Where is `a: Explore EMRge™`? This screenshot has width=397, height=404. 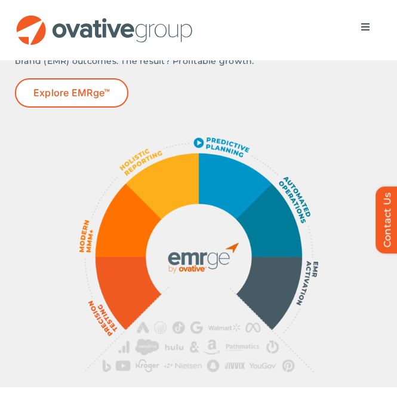
a: Explore EMRge™ is located at coordinates (72, 93).